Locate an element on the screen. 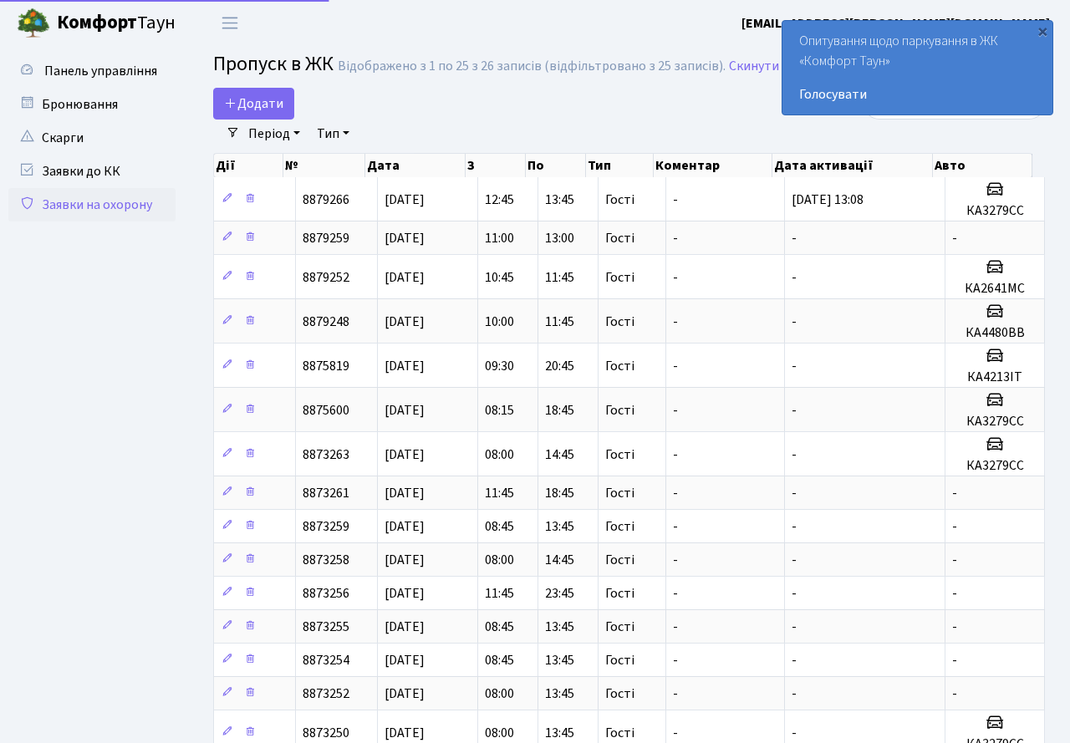 This screenshot has height=743, width=1070. span: 8873261 is located at coordinates (326, 493).